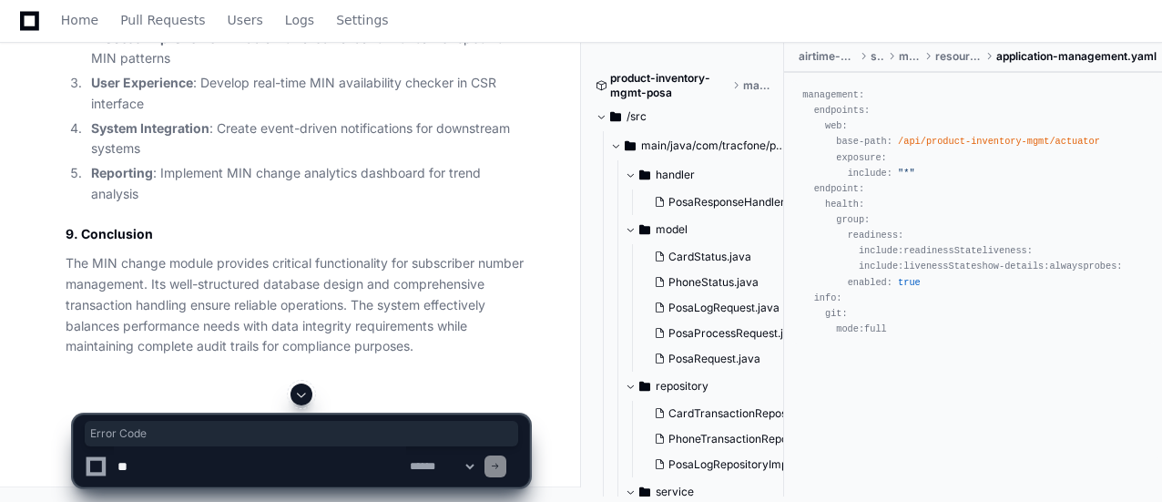  What do you see at coordinates (362, 20) in the screenshot?
I see `span: Settings` at bounding box center [362, 20].